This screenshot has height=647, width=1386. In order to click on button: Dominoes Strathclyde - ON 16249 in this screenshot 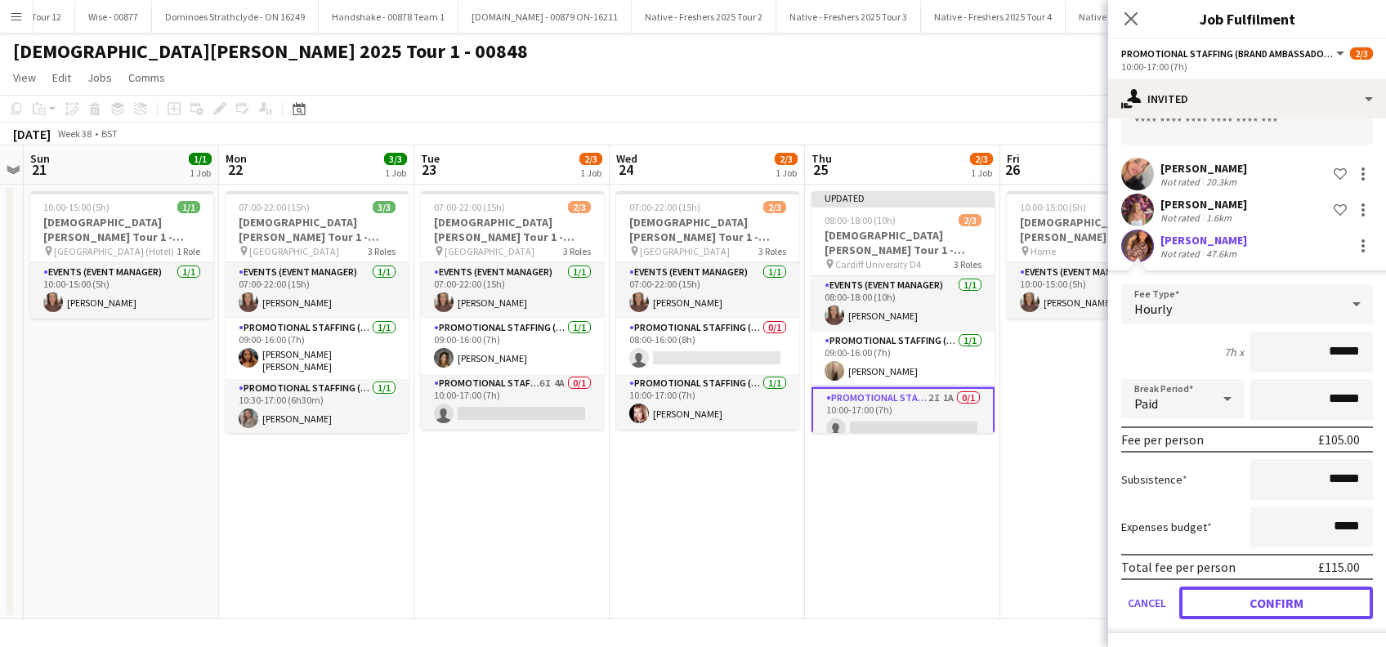, I will do `click(235, 16)`.